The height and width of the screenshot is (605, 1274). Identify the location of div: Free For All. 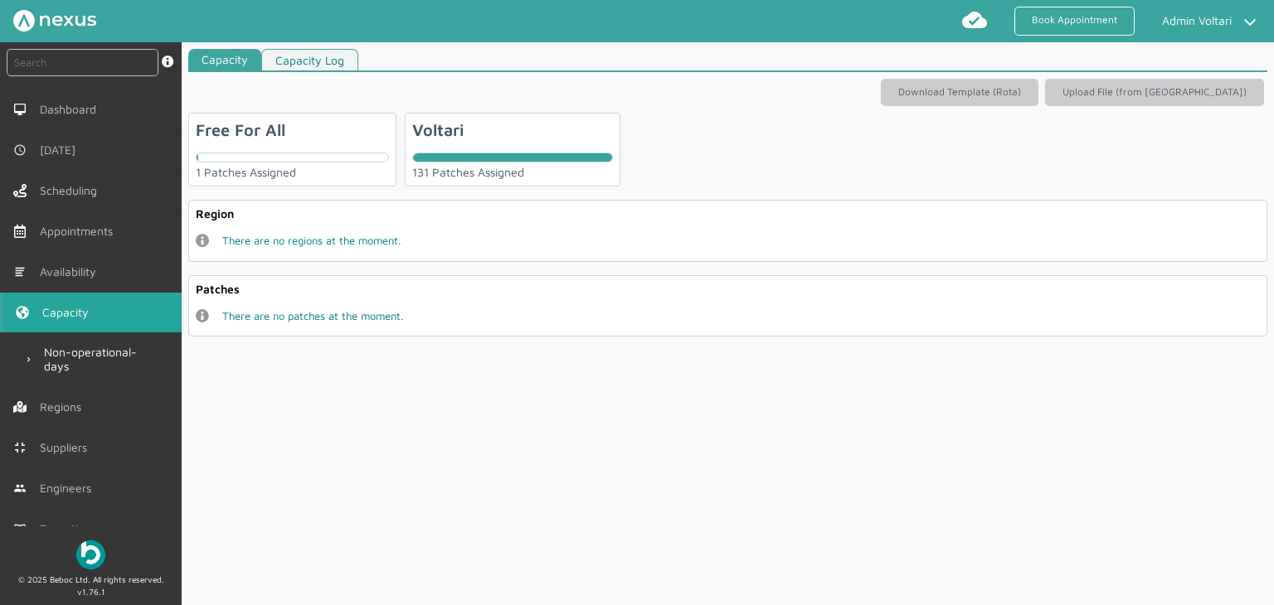
(240, 129).